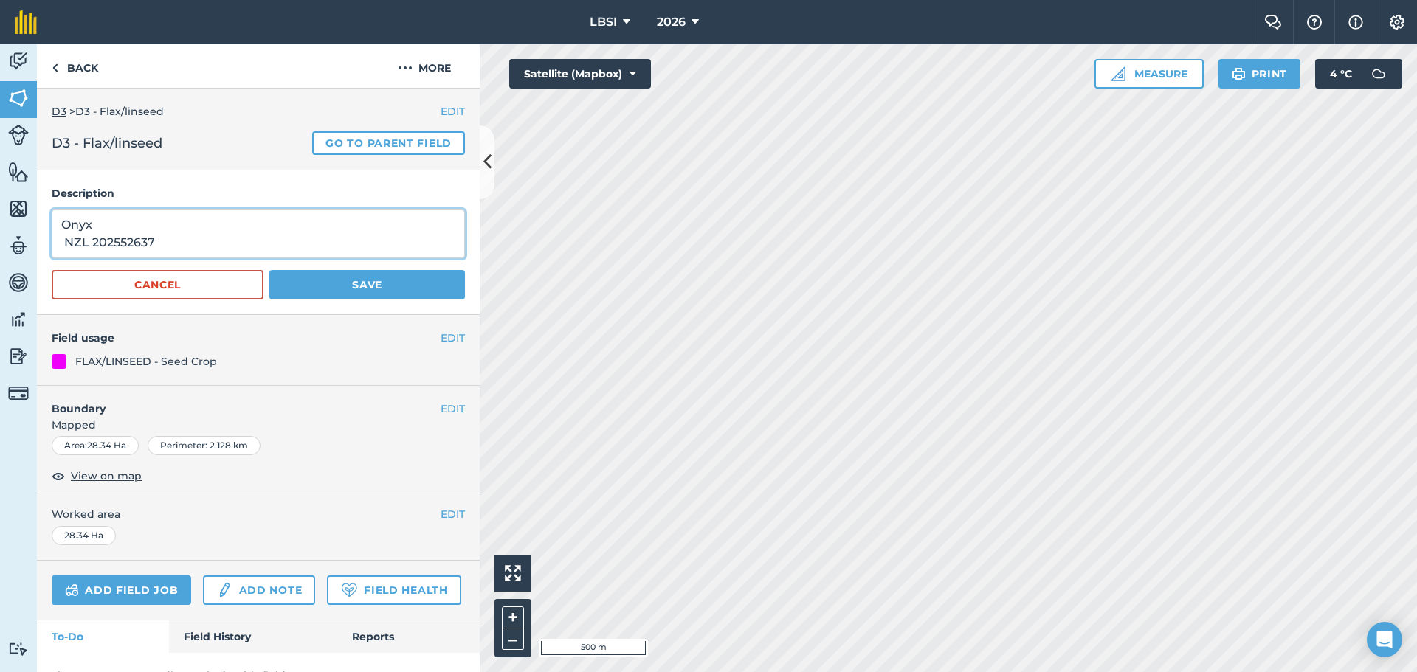 The image size is (1417, 672). What do you see at coordinates (1397, 22) in the screenshot?
I see `img: A cog icon` at bounding box center [1397, 22].